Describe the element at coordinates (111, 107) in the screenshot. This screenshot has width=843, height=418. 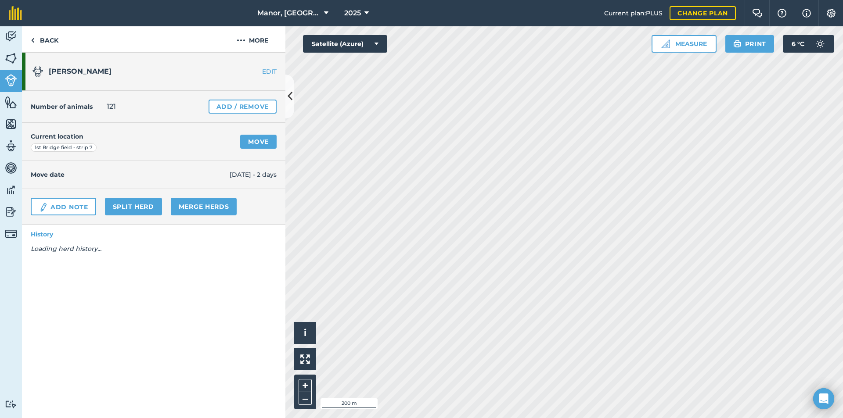
I see `span: 121` at that location.